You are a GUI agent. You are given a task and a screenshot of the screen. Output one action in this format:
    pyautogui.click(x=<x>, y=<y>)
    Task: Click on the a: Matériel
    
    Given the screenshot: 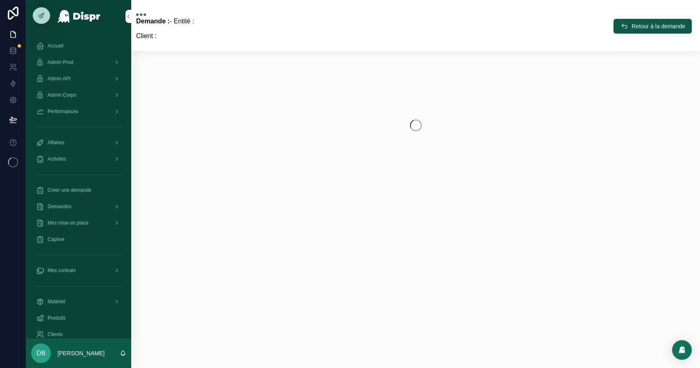 What is the action you would take?
    pyautogui.click(x=79, y=302)
    